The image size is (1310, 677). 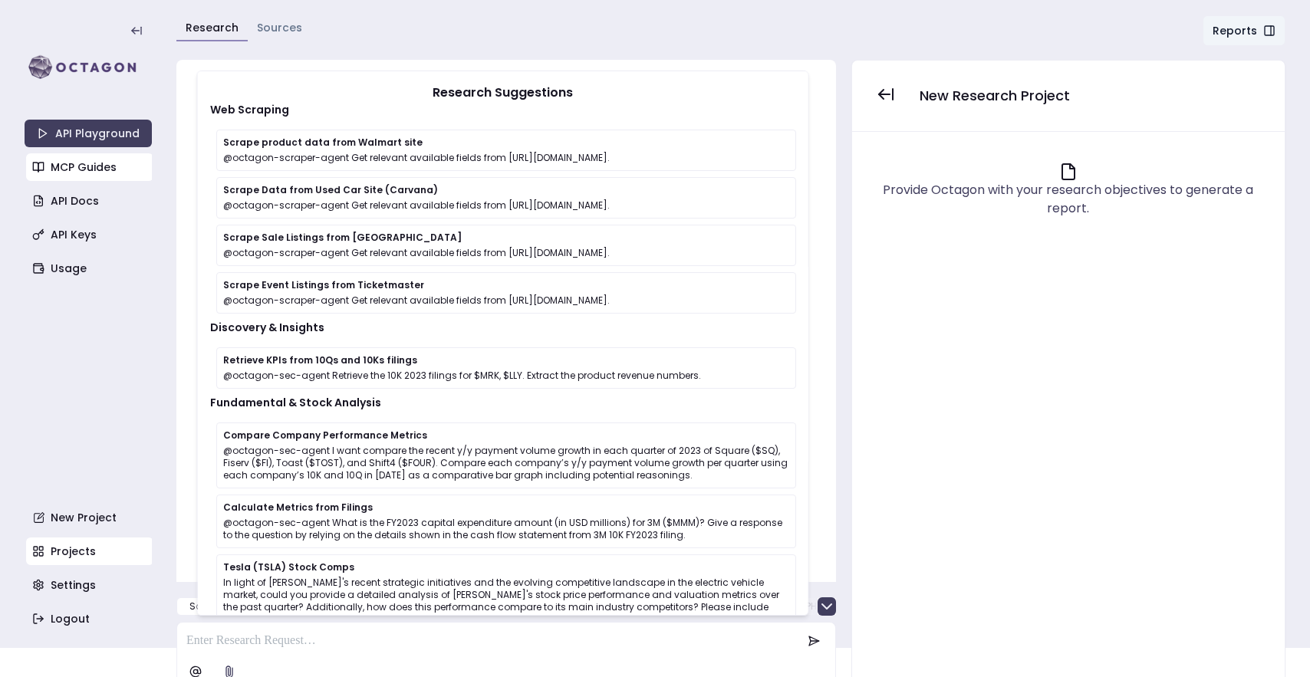 What do you see at coordinates (90, 585) in the screenshot?
I see `a: Settings` at bounding box center [90, 585].